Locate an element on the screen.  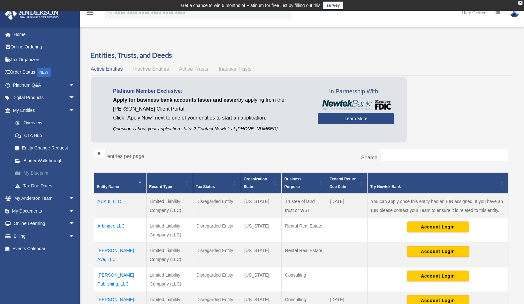
span: Entity Name is located at coordinates (108, 187).